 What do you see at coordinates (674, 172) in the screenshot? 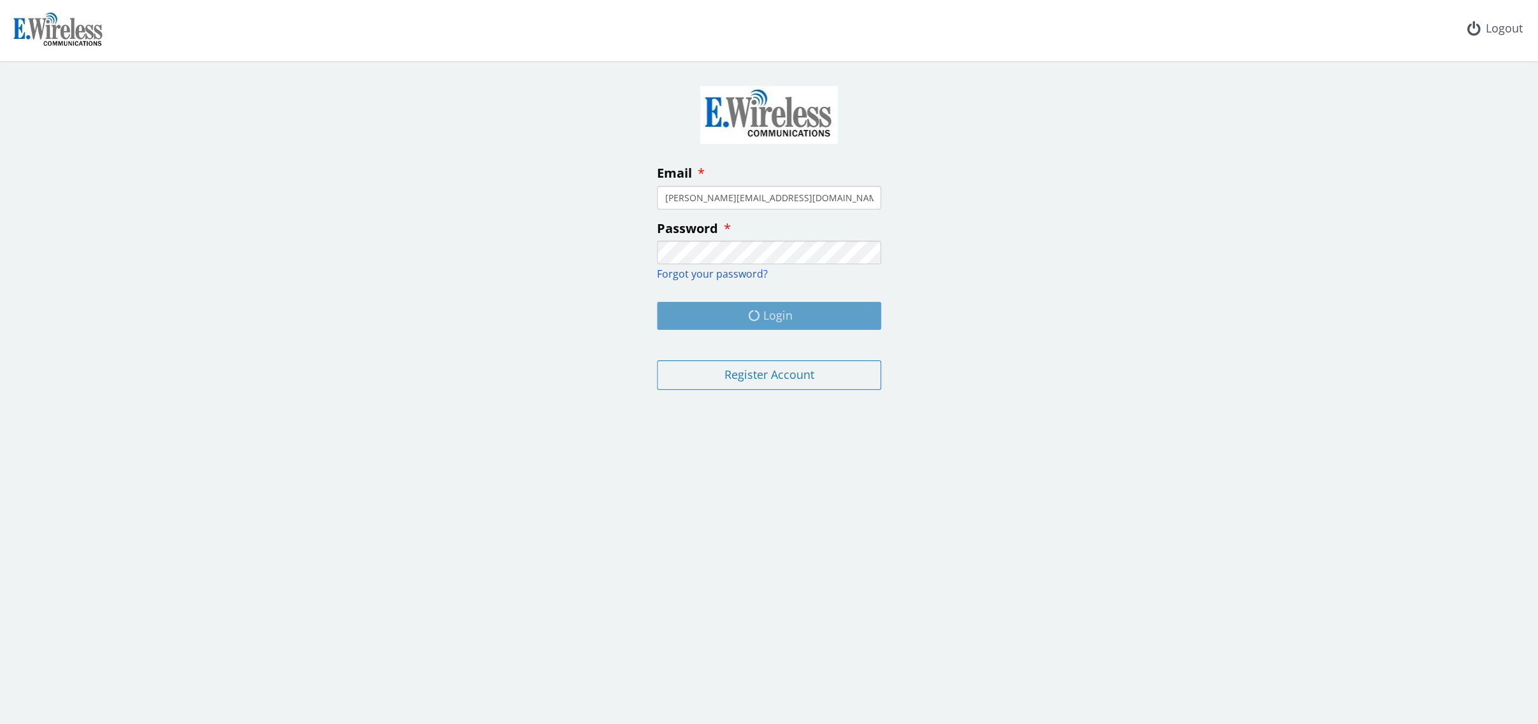
I see `span: Email` at bounding box center [674, 172].